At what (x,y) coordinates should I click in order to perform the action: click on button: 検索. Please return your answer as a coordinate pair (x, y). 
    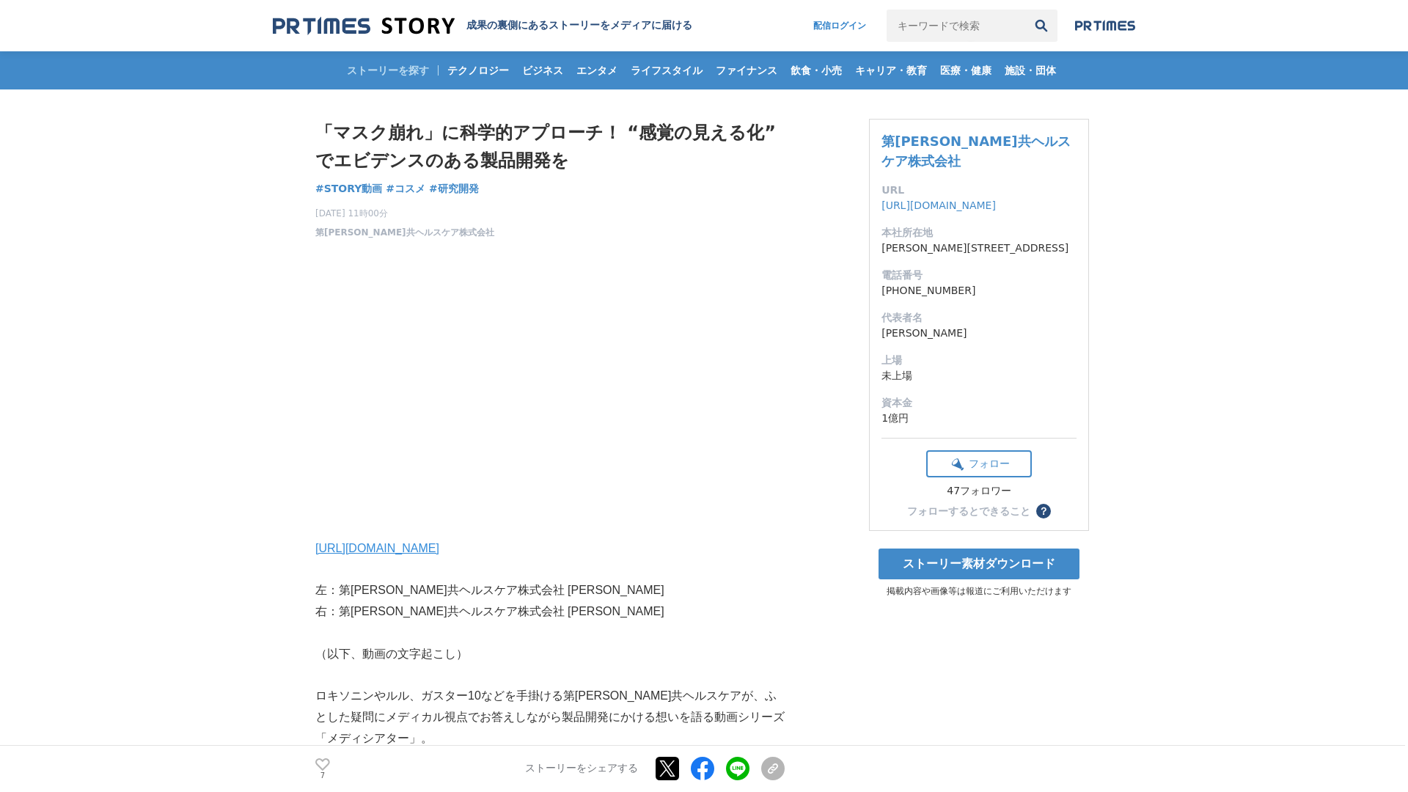
    Looking at the image, I should click on (1041, 26).